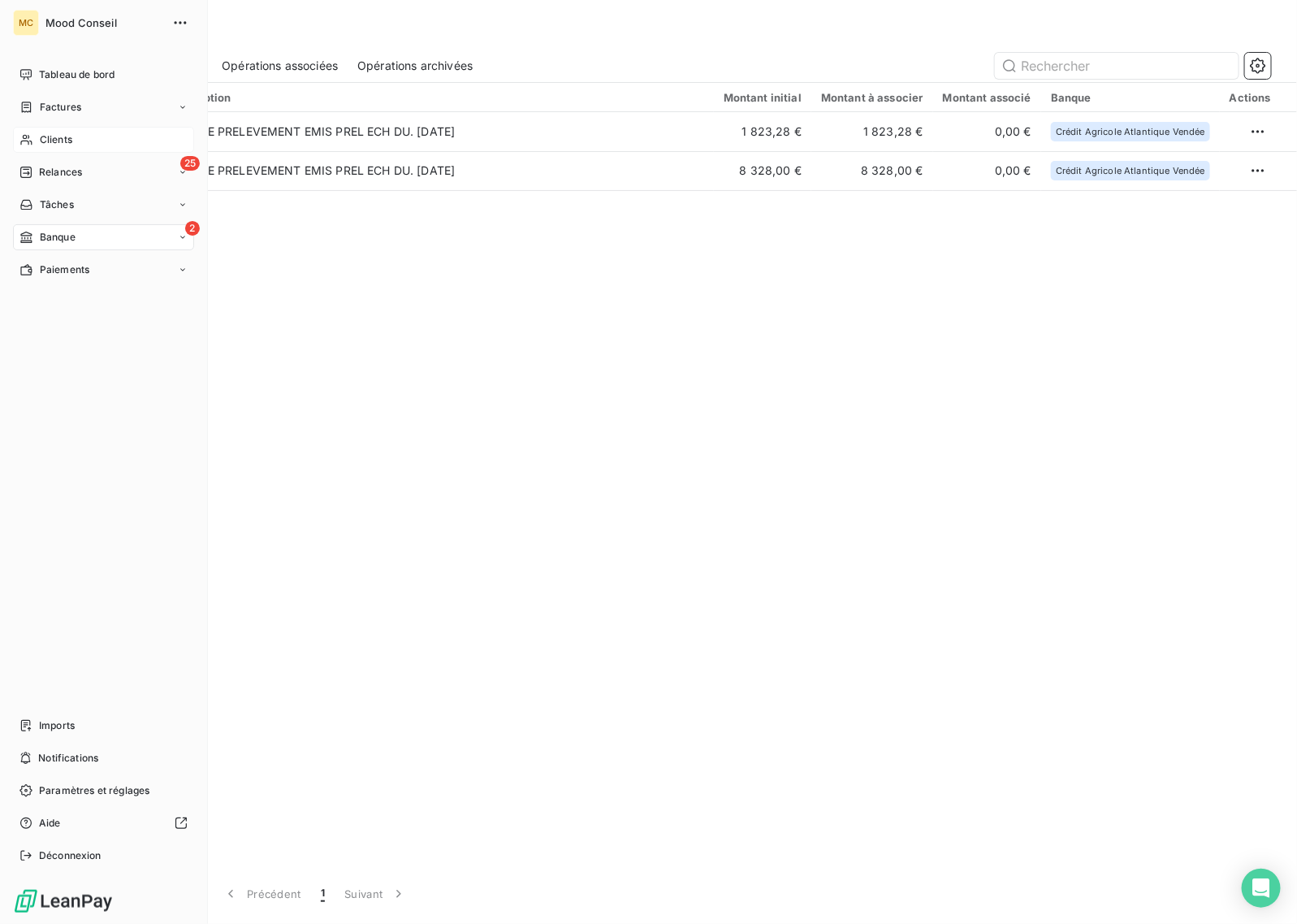 Image resolution: width=1297 pixels, height=924 pixels. I want to click on span: Relances, so click(60, 172).